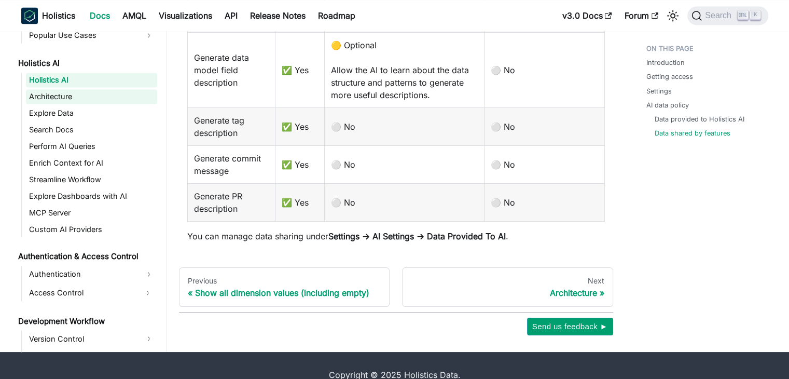  Describe the element at coordinates (86, 256) in the screenshot. I see `a: Authentication & Access Control` at that location.